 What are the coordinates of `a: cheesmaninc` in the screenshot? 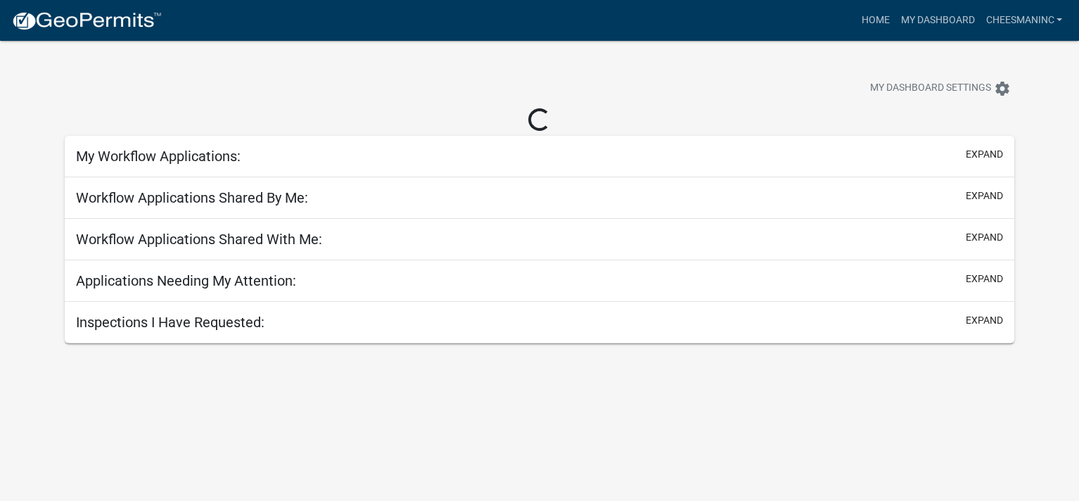 It's located at (1023, 20).